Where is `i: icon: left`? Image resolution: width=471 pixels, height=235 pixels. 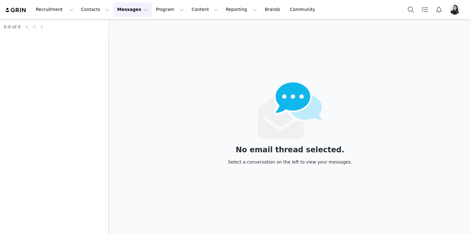 i: icon: left is located at coordinates (27, 27).